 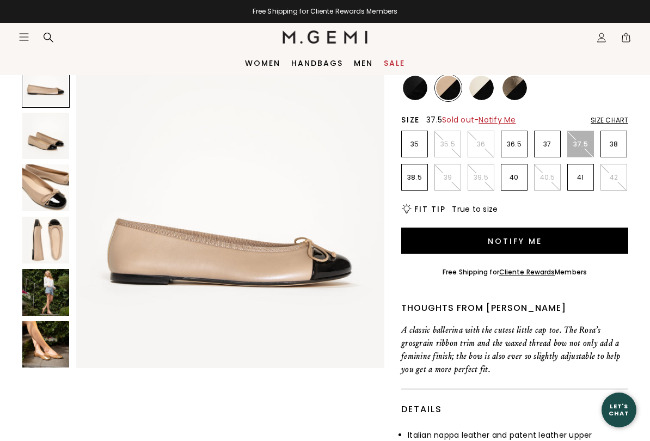 I want to click on img: Antique Gold with Black, so click(x=514, y=88).